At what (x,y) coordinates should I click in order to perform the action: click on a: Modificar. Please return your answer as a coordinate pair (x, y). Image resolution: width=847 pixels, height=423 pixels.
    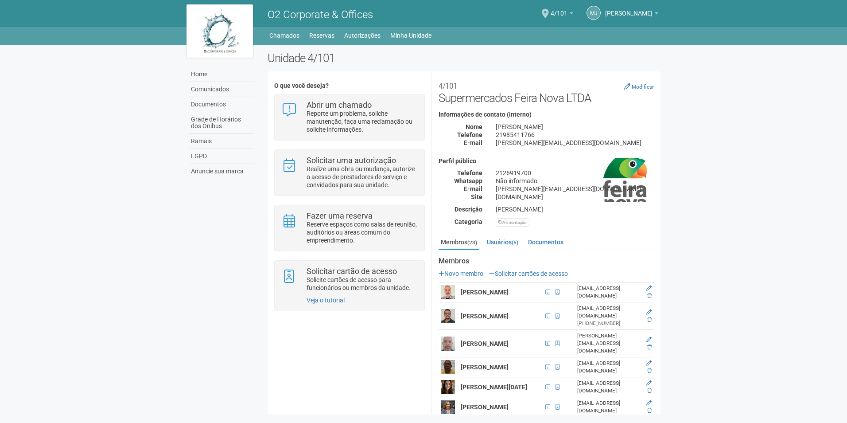
    Looking at the image, I should click on (639, 86).